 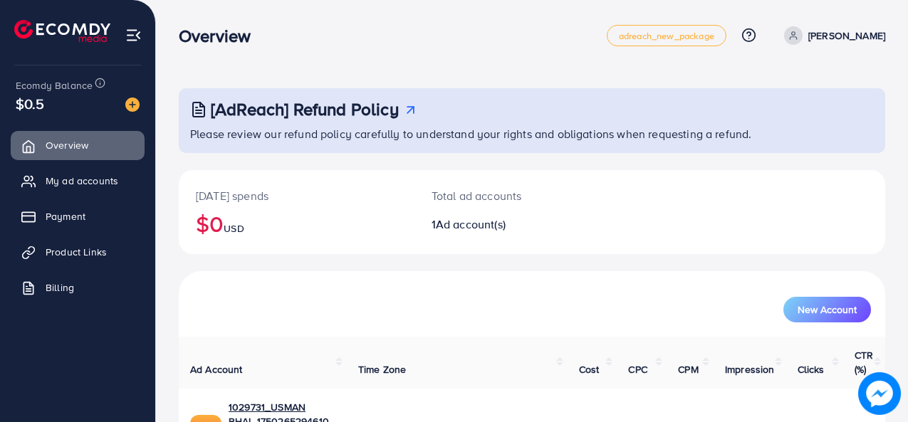 I want to click on span: Clicks, so click(x=811, y=370).